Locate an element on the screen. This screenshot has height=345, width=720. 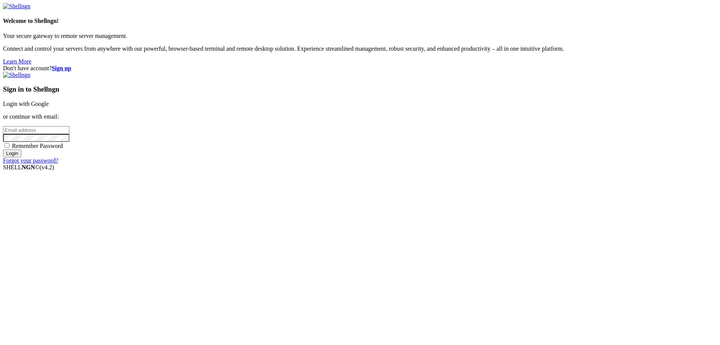
span: SHELL © is located at coordinates (29, 167).